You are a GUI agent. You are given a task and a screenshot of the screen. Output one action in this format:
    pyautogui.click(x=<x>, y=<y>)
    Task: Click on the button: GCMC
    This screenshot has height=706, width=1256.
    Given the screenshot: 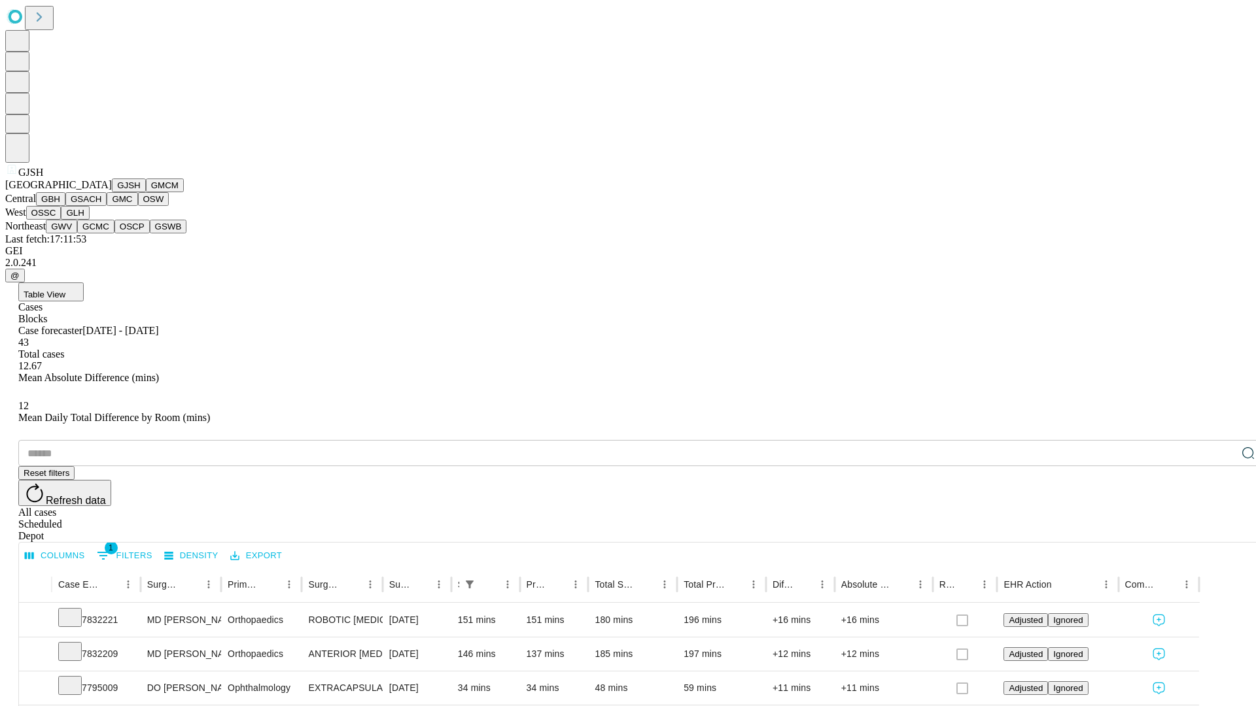 What is the action you would take?
    pyautogui.click(x=95, y=226)
    